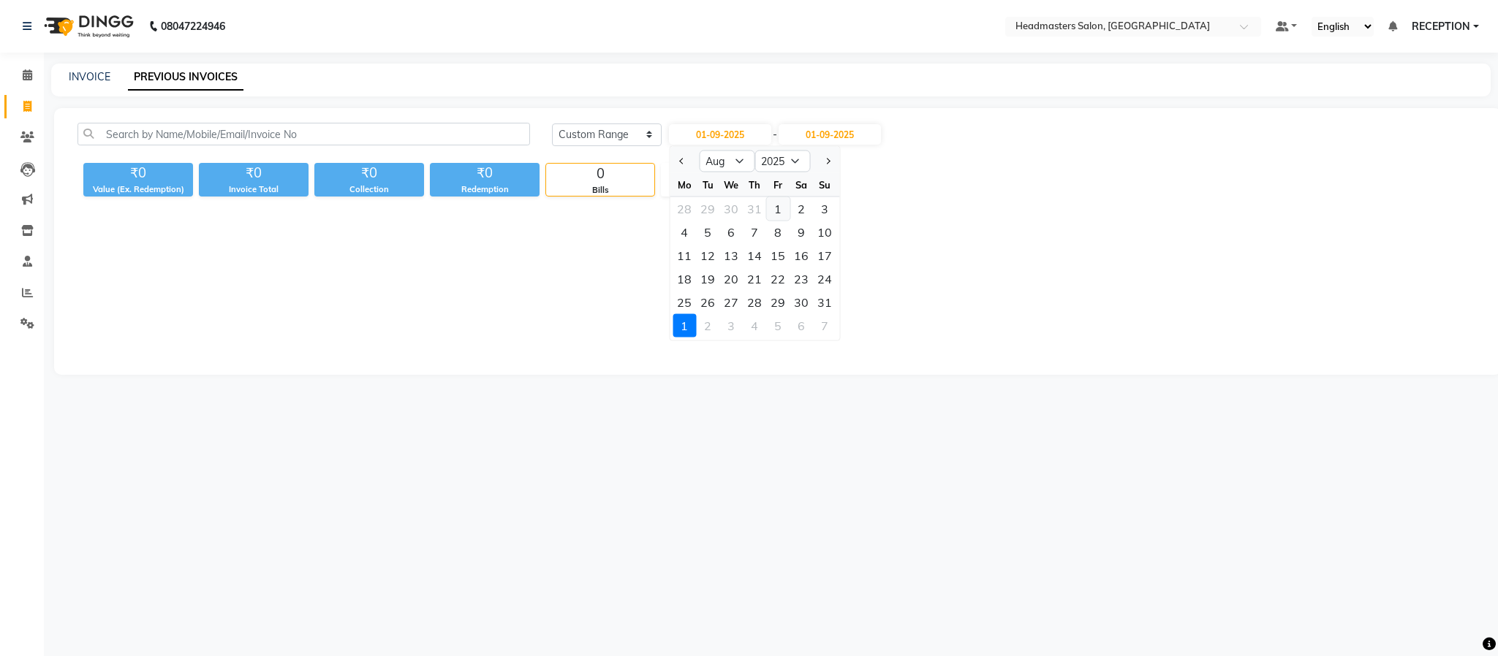  I want to click on input: Start Date, so click(720, 134).